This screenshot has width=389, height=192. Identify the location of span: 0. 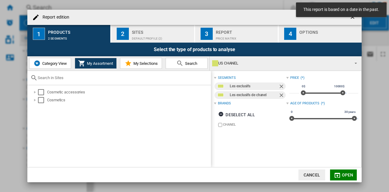
(292, 112).